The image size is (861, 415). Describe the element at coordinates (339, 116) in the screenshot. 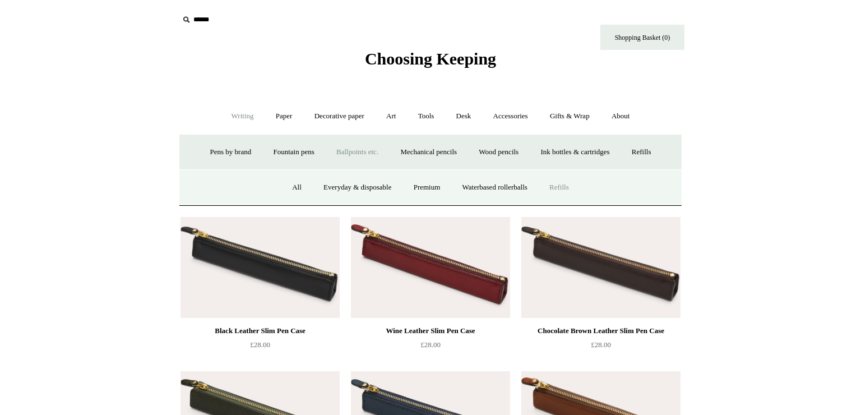

I see `a: Decorative paper` at that location.